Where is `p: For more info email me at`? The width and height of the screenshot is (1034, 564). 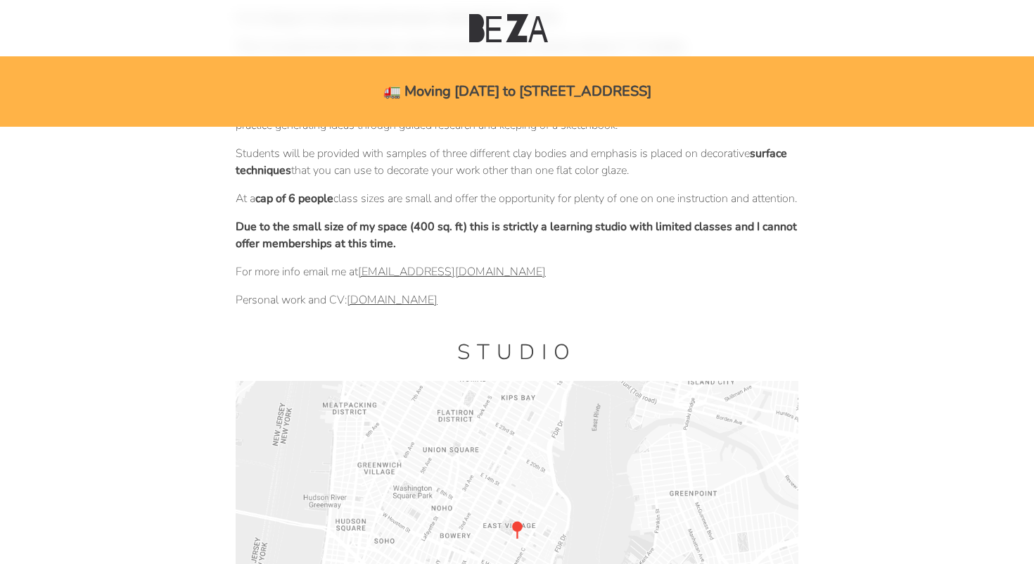 p: For more info email me at is located at coordinates (517, 272).